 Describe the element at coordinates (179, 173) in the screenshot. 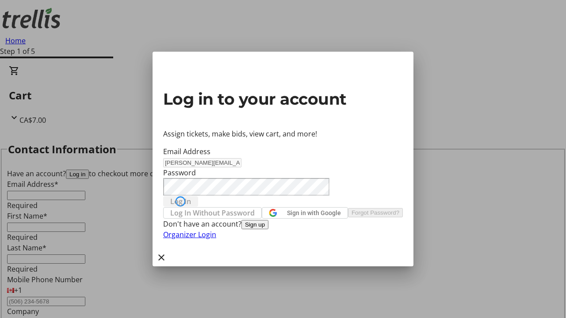

I see `label: Password` at that location.